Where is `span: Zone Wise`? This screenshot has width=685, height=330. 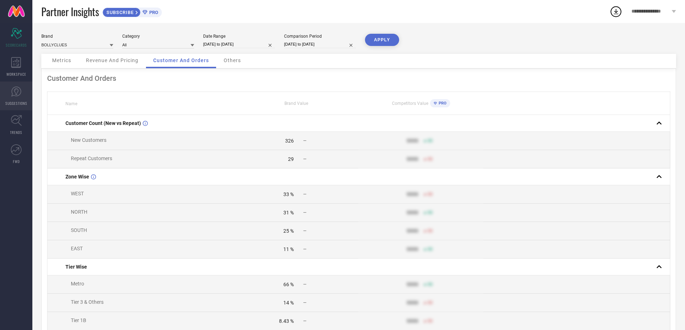
span: Zone Wise is located at coordinates (77, 177).